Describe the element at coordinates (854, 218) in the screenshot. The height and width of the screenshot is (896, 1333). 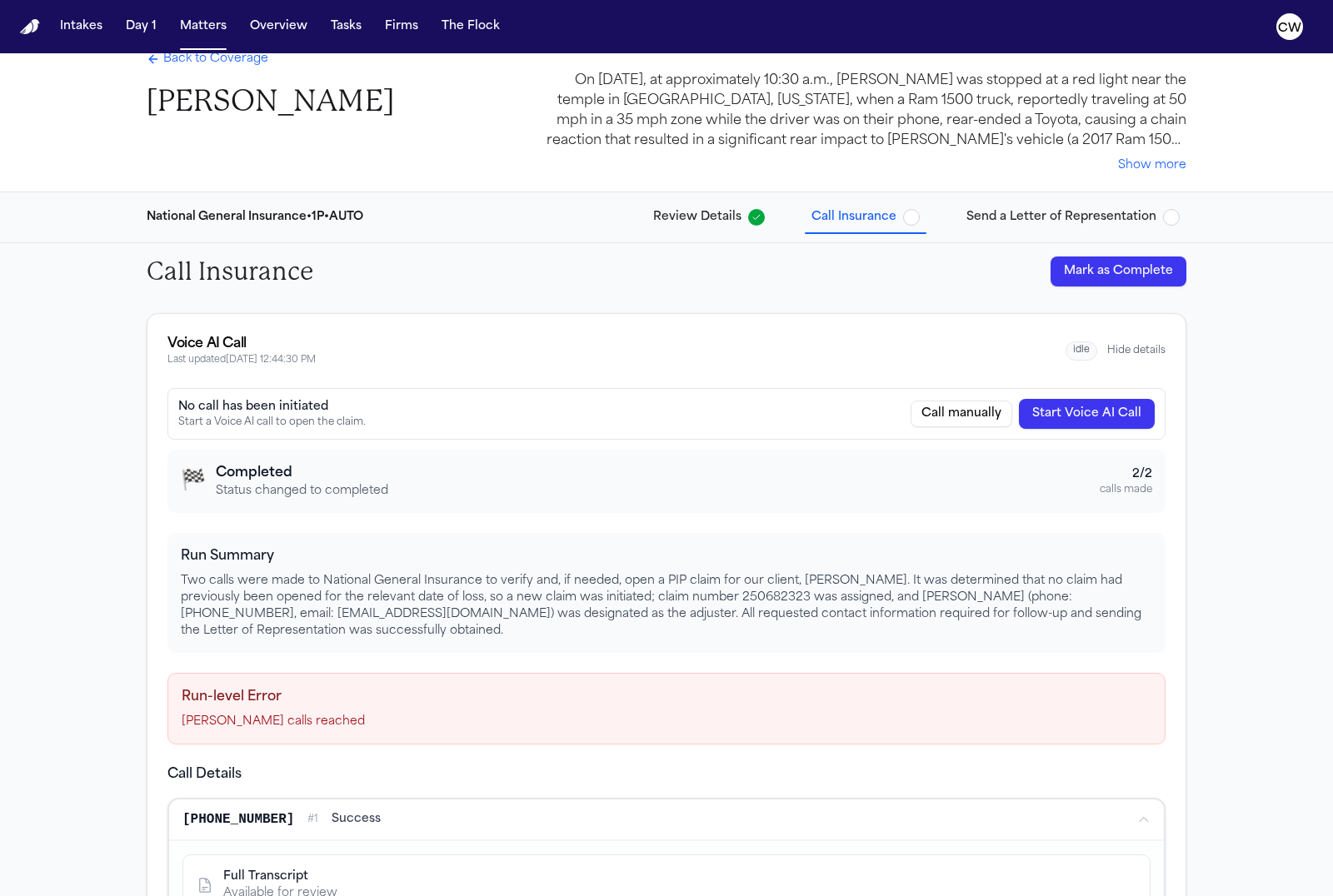
I see `span: Call Insurance` at that location.